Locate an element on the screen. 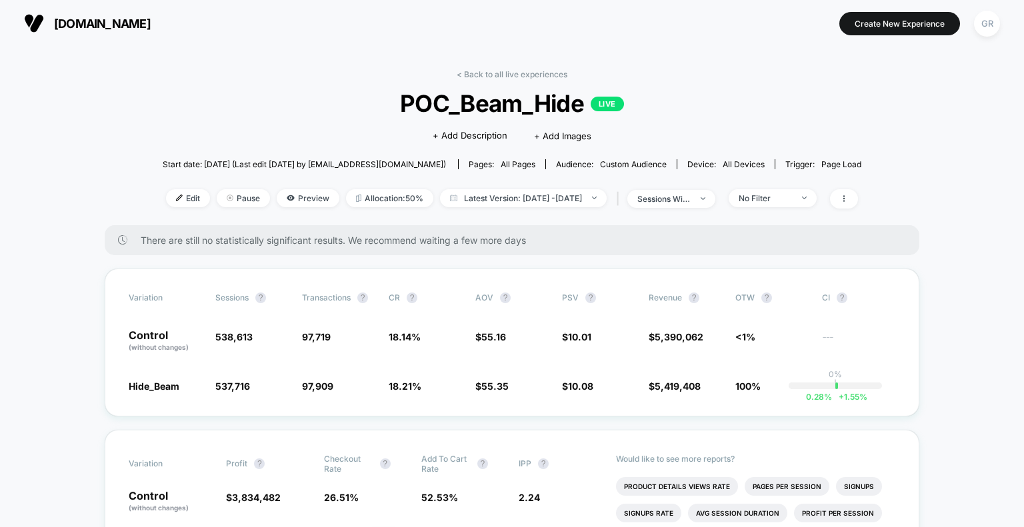 The width and height of the screenshot is (1024, 527). span: all devices is located at coordinates (743, 164).